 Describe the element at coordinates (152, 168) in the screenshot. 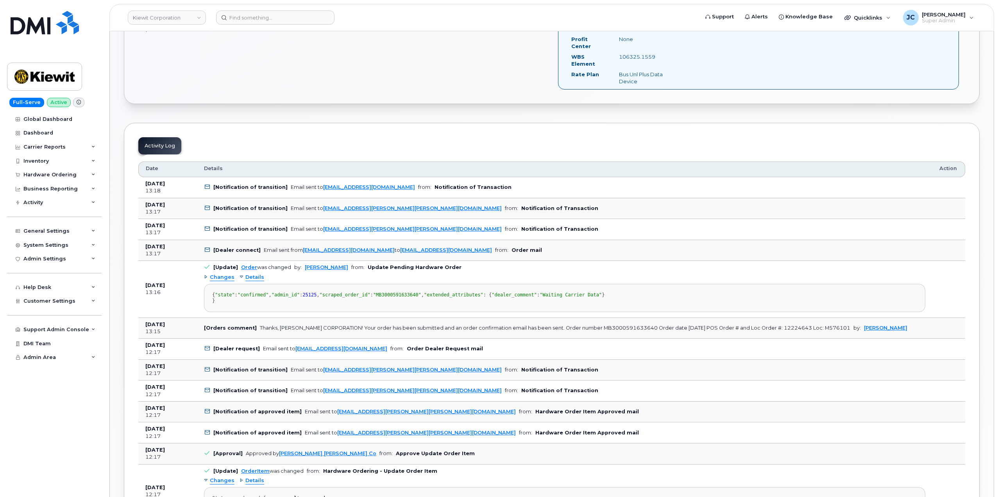

I see `span: Date` at that location.